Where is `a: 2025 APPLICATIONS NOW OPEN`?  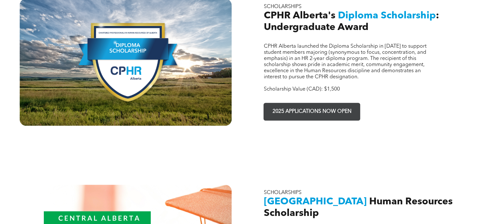 a: 2025 APPLICATIONS NOW OPEN is located at coordinates (312, 111).